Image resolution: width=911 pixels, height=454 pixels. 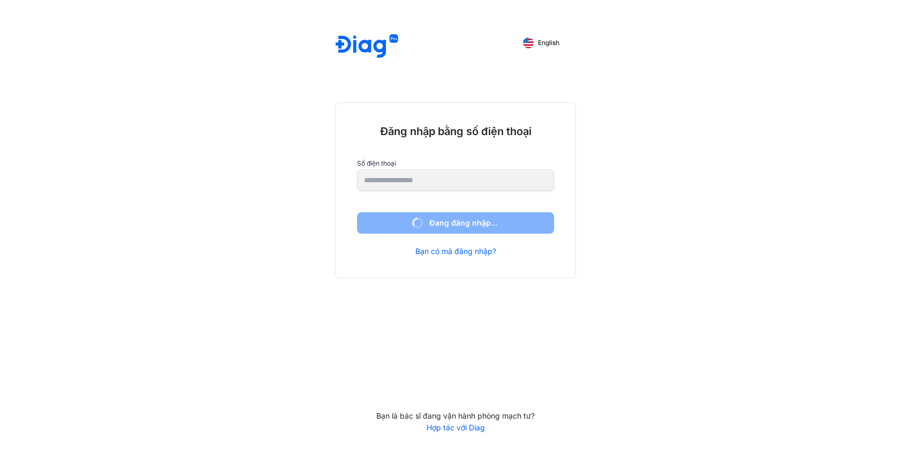 I want to click on button: Đang đăng nhập..., so click(x=456, y=223).